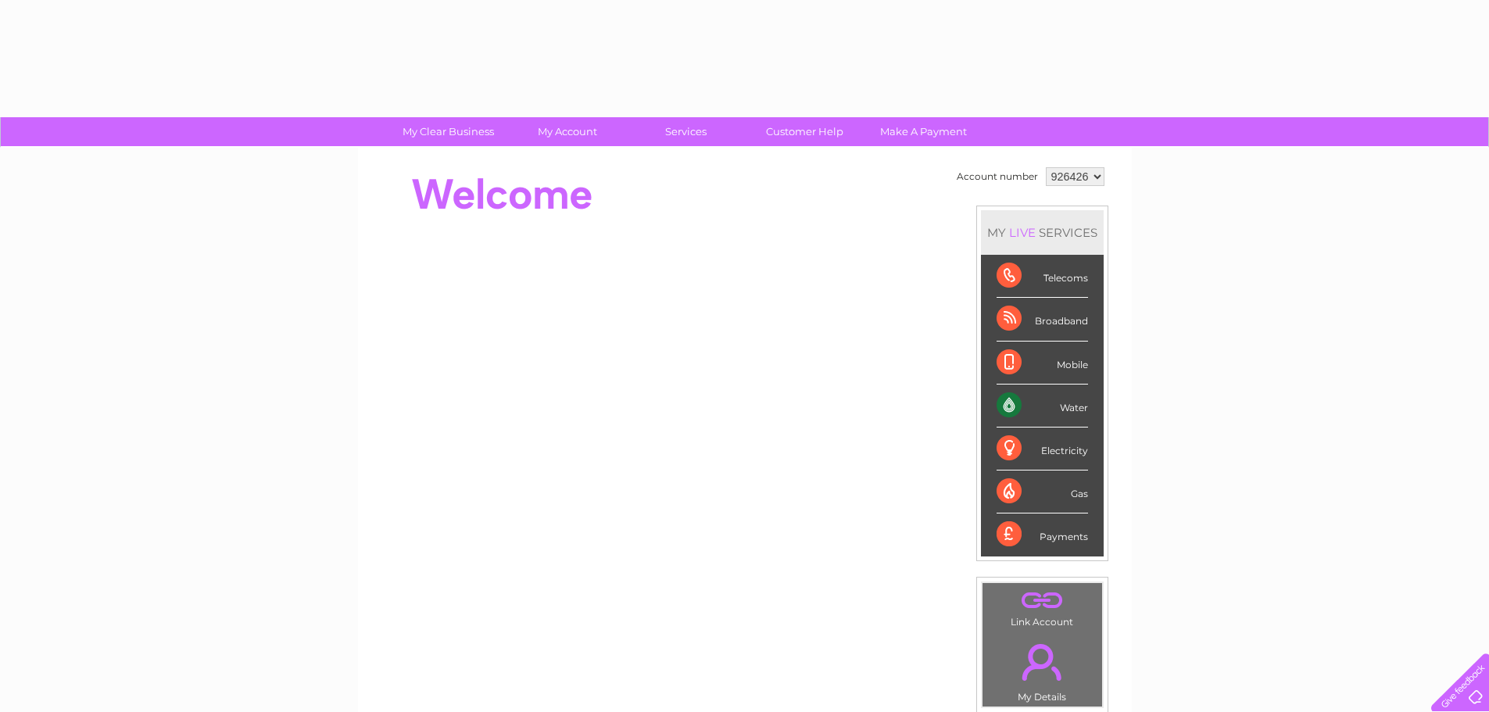 This screenshot has height=712, width=1489. I want to click on a: Customer Help, so click(804, 131).